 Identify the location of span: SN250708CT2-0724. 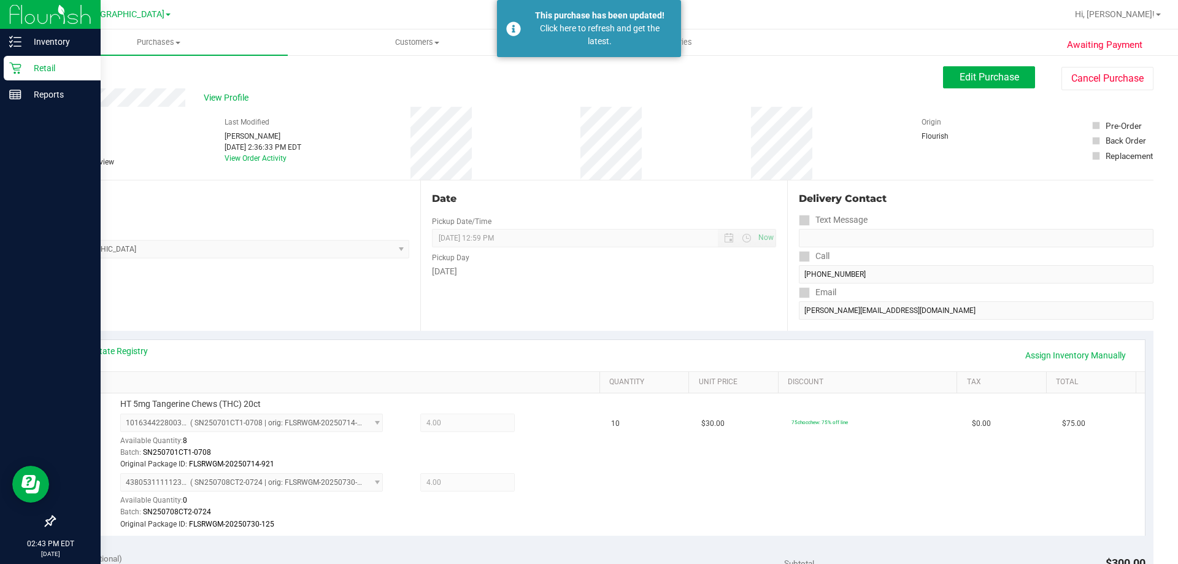
(177, 512).